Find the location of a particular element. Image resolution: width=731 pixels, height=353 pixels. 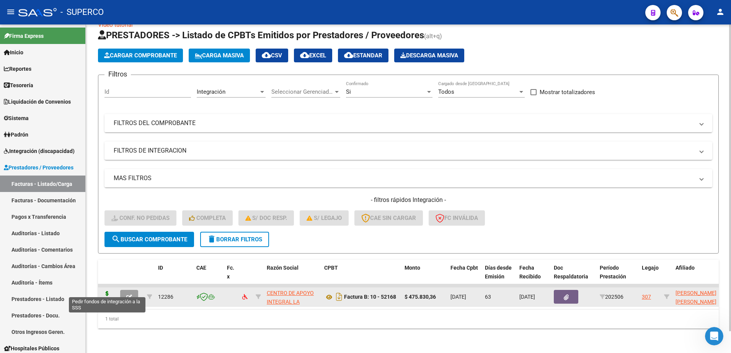

datatable-header-cell: Período Prestación is located at coordinates (618, 277).